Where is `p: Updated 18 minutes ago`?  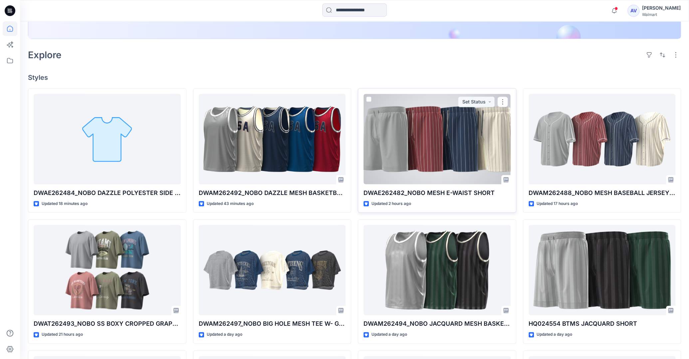
p: Updated 18 minutes ago is located at coordinates (65, 204).